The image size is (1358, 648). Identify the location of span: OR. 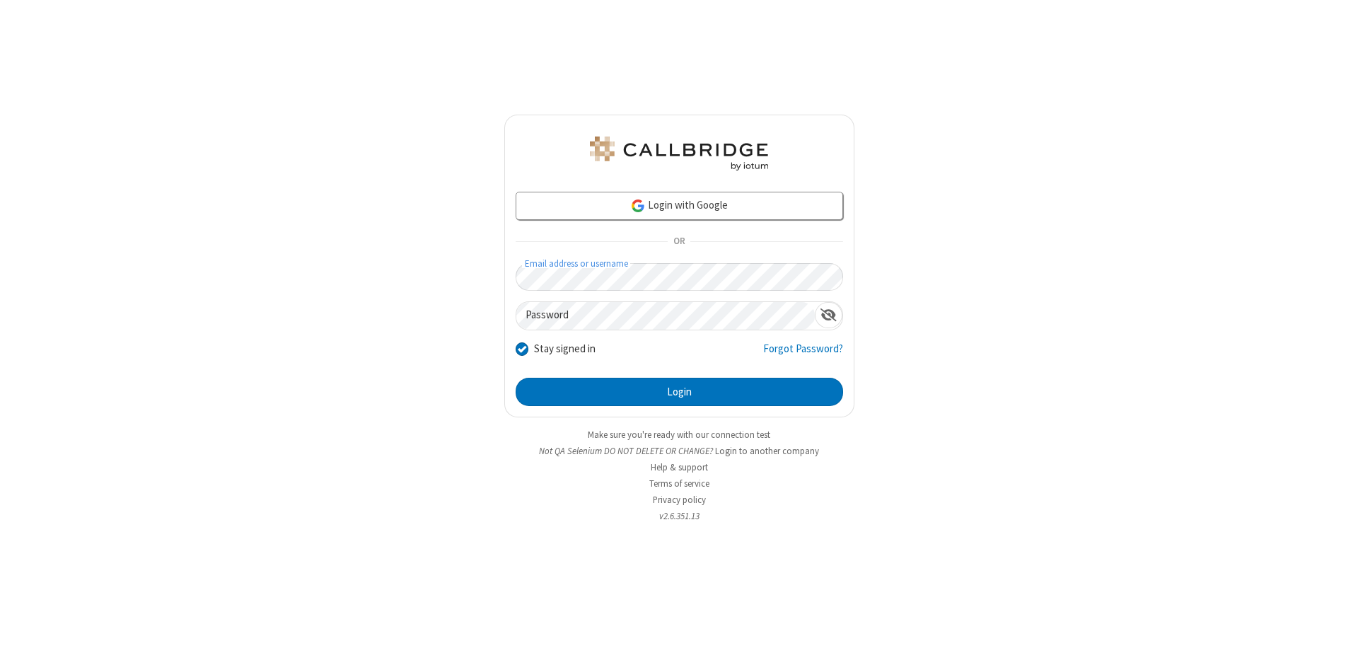
(679, 242).